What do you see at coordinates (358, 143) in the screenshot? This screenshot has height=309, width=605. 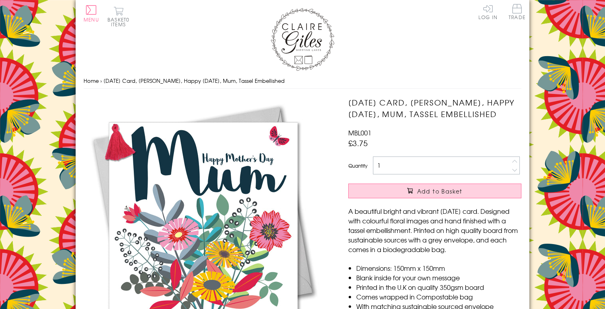 I see `span: £3.75` at bounding box center [358, 143].